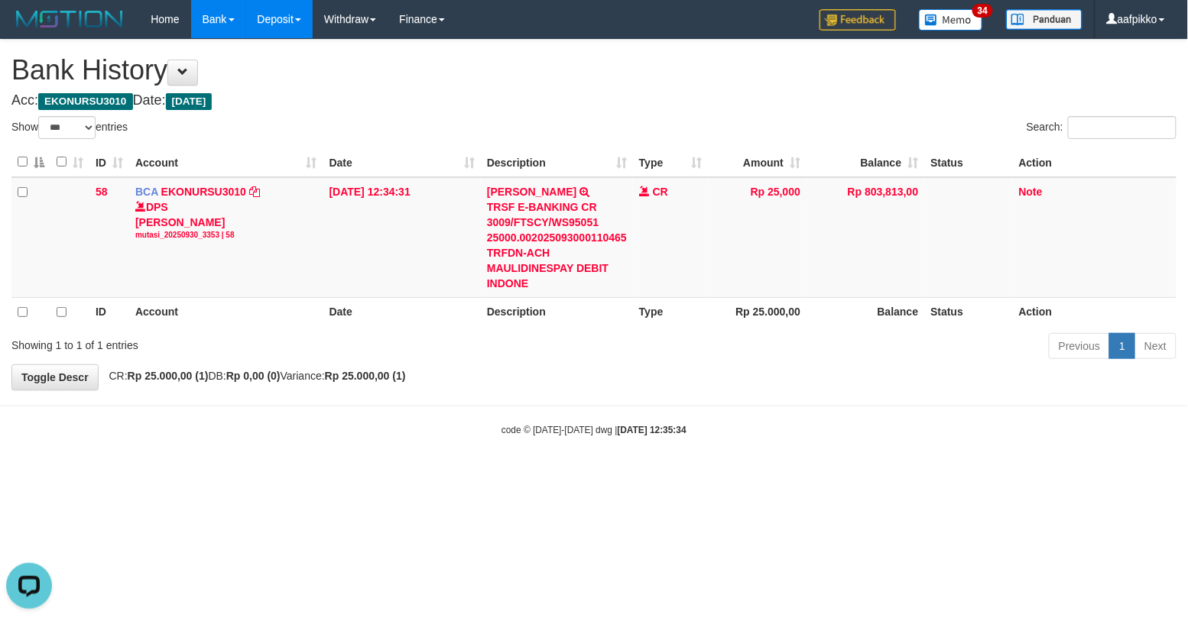 The height and width of the screenshot is (621, 1188). What do you see at coordinates (226, 312) in the screenshot?
I see `th: Account` at bounding box center [226, 312].